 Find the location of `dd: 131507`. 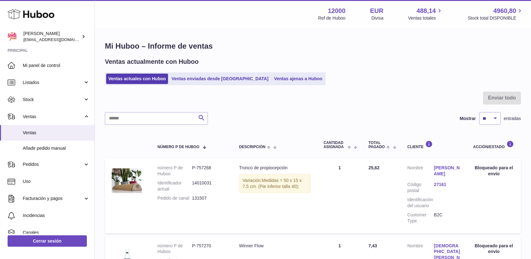

dd: 131507 is located at coordinates (209, 198).